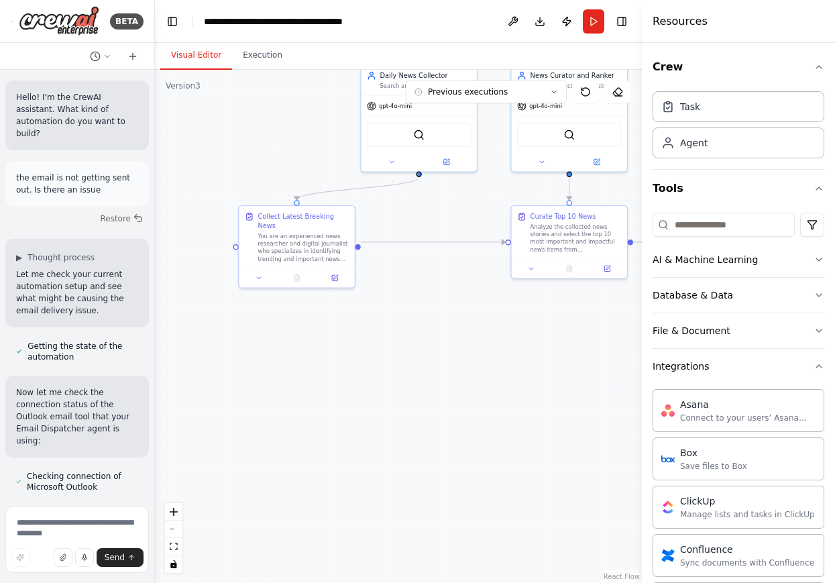  What do you see at coordinates (738, 127) in the screenshot?
I see `div: Crew` at bounding box center [738, 127].